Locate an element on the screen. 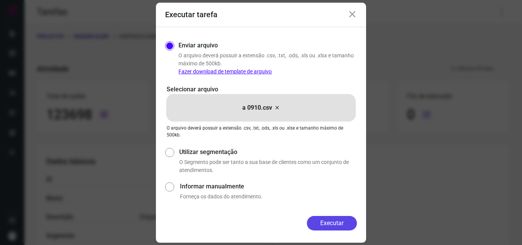 This screenshot has height=245, width=522. button: Executar is located at coordinates (332, 223).